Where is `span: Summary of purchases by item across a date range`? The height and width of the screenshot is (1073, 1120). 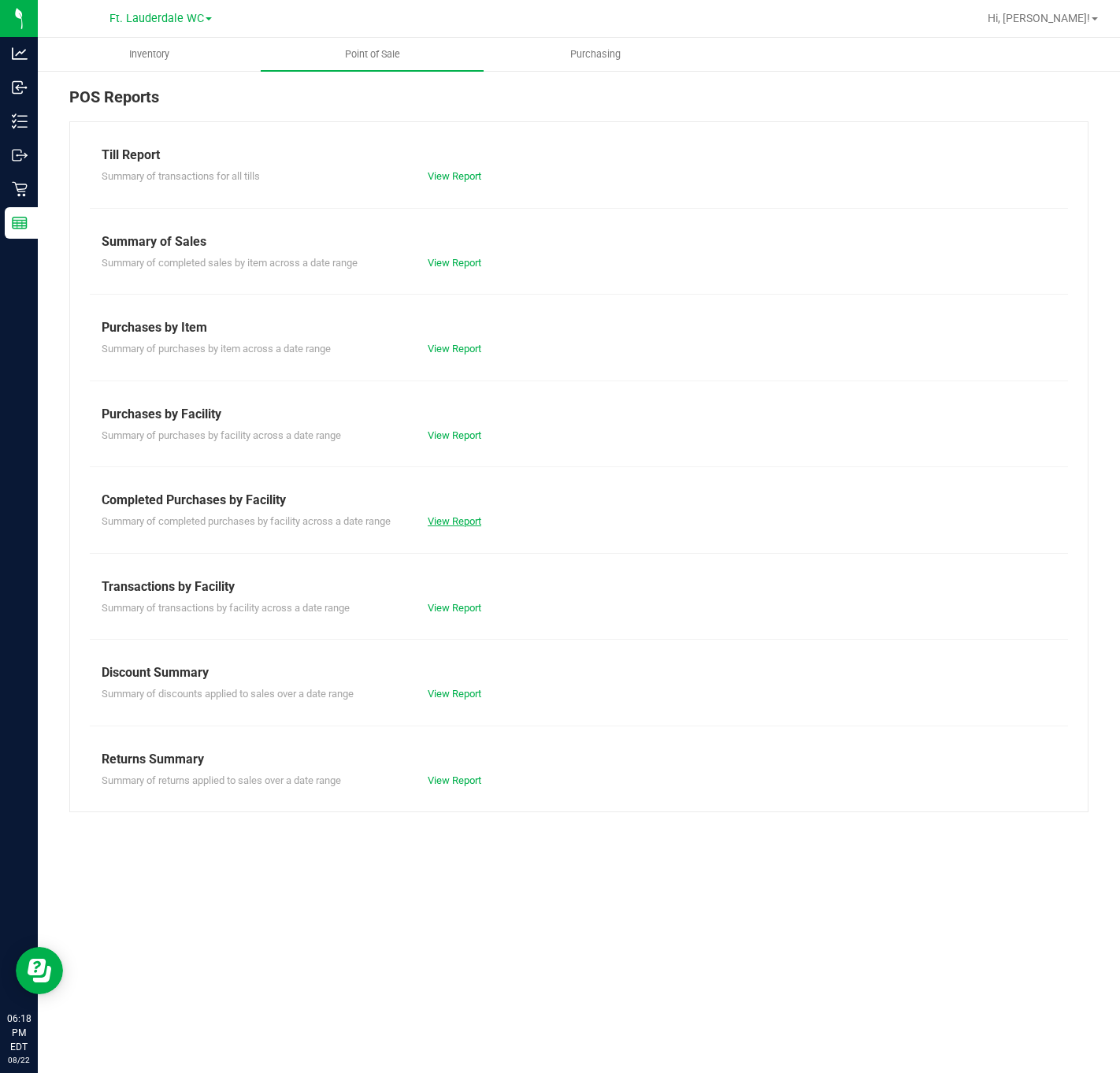 span: Summary of purchases by item across a date range is located at coordinates (216, 348).